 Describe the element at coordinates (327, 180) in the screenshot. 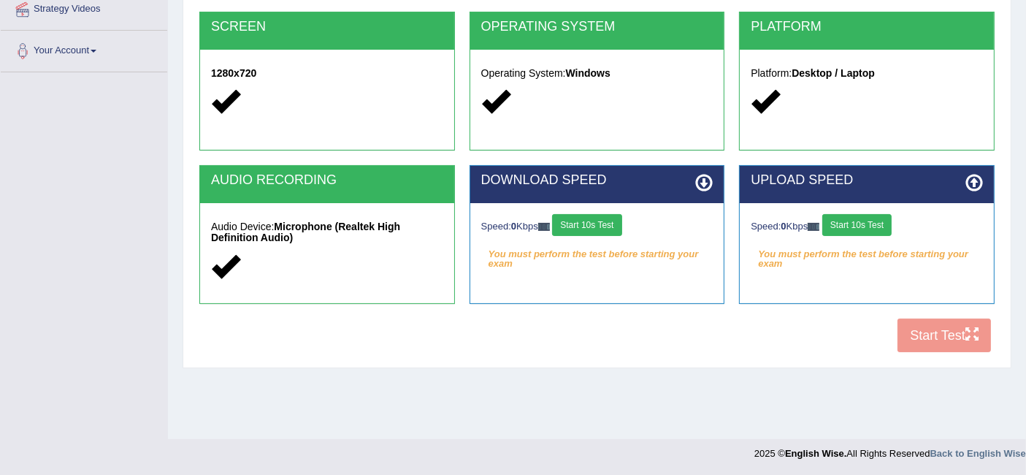

I see `h2: AUDIO RECORDING` at that location.